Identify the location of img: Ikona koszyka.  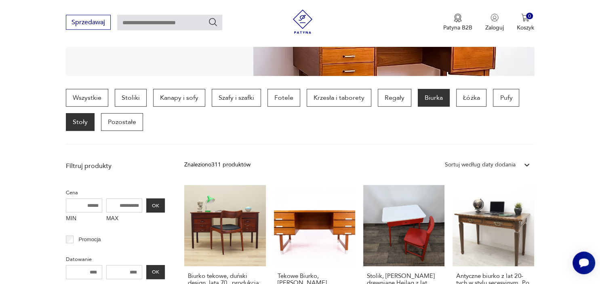
(525, 18).